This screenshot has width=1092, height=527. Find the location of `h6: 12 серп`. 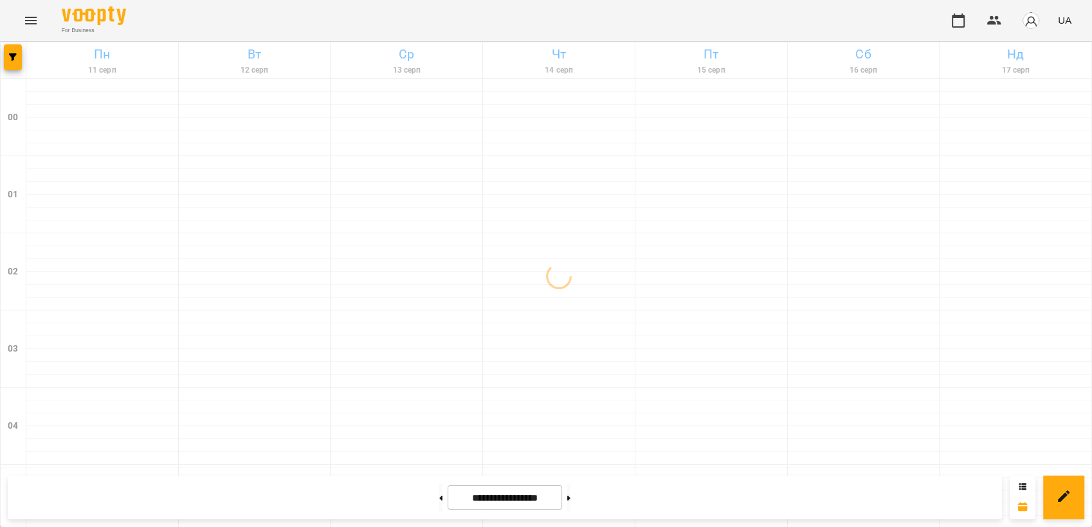

h6: 12 серп is located at coordinates (255, 70).